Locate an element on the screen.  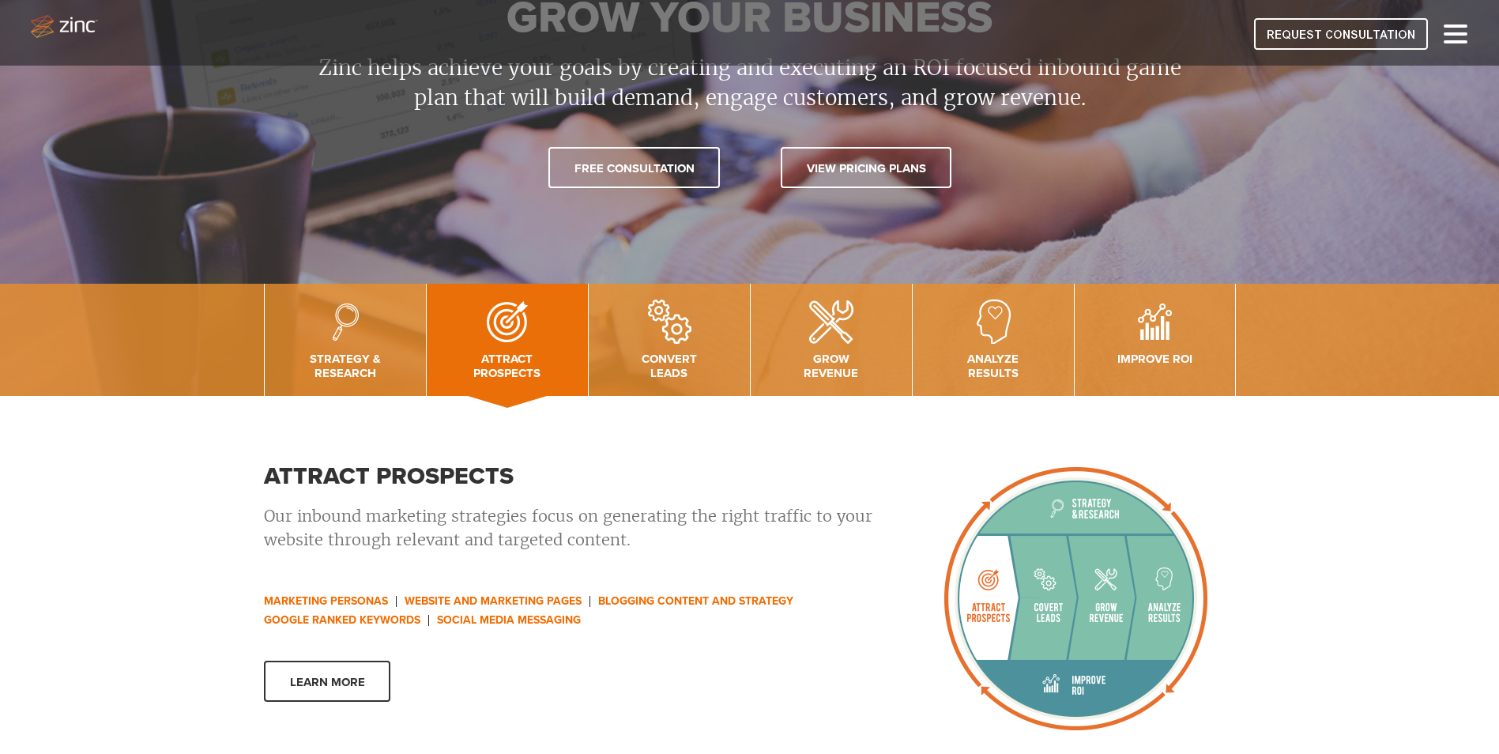
span: GROW REVENUE is located at coordinates (831, 362).